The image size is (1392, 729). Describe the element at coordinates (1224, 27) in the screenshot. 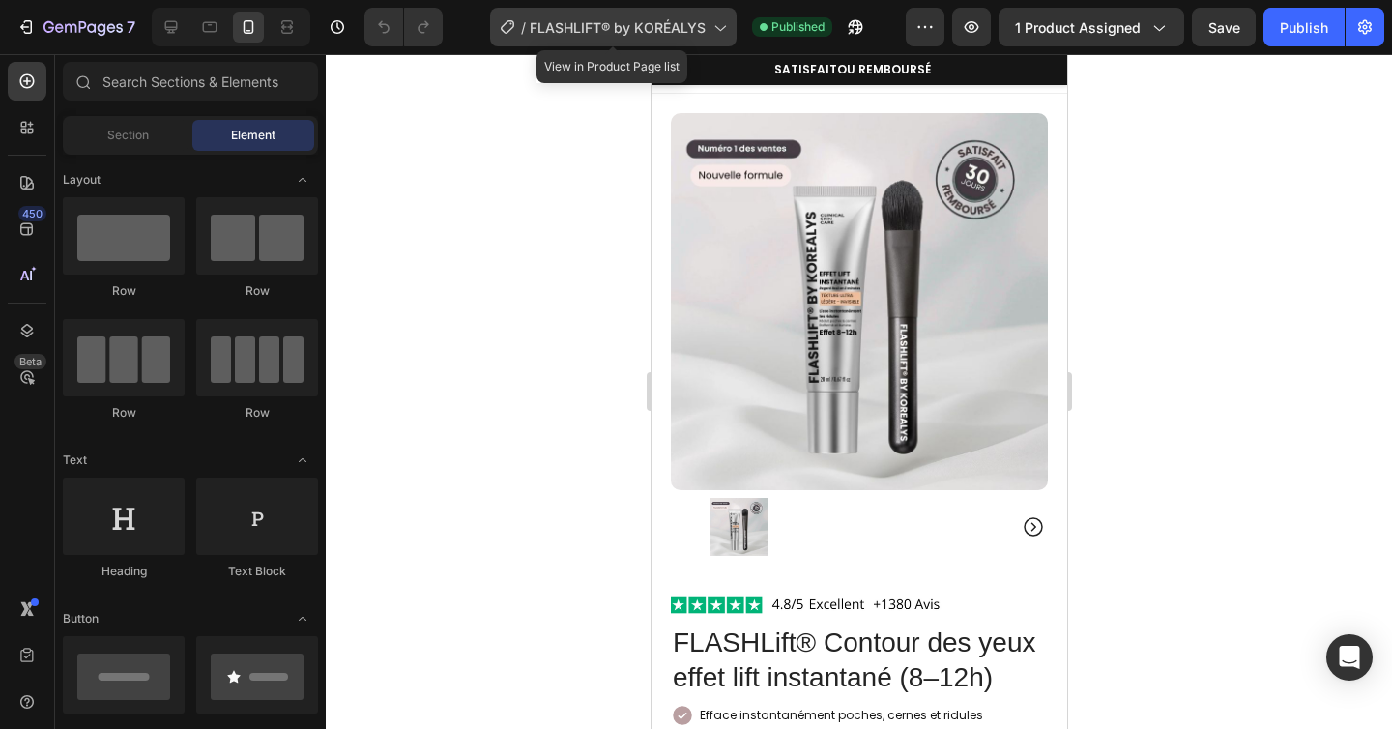

I see `button: Save` at that location.